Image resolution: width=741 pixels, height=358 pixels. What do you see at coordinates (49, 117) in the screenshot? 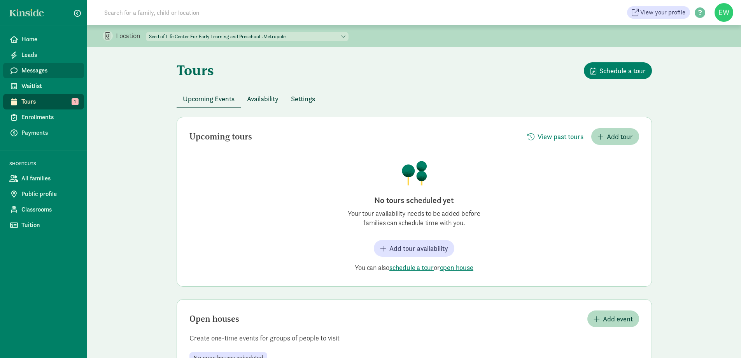
I see `span: Enrollments` at bounding box center [49, 117].